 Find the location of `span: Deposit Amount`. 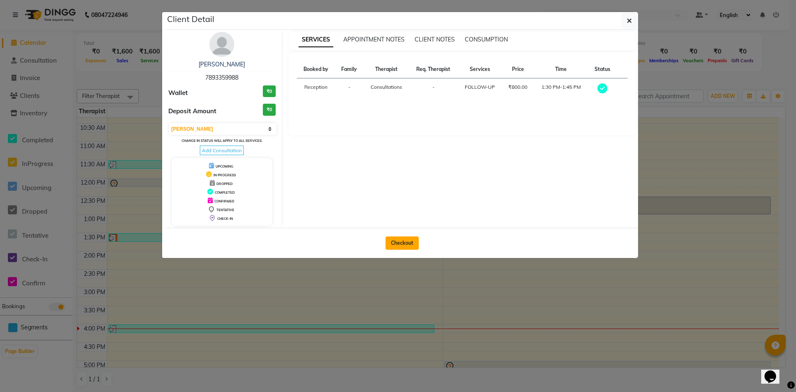

span: Deposit Amount is located at coordinates (192, 111).